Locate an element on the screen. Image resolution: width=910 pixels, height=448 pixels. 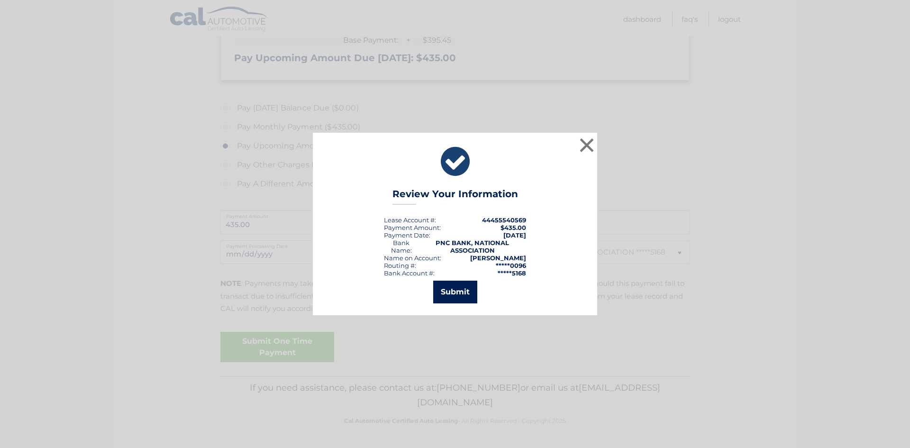
button: Submit is located at coordinates (455, 292).